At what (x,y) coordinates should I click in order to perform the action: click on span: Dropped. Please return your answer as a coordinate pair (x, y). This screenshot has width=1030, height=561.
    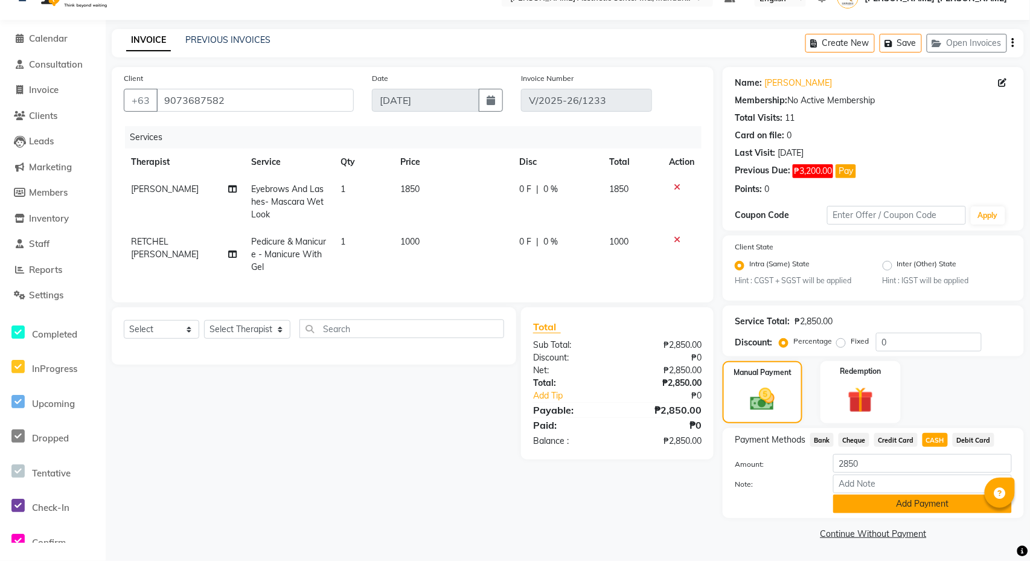
    Looking at the image, I should click on (50, 438).